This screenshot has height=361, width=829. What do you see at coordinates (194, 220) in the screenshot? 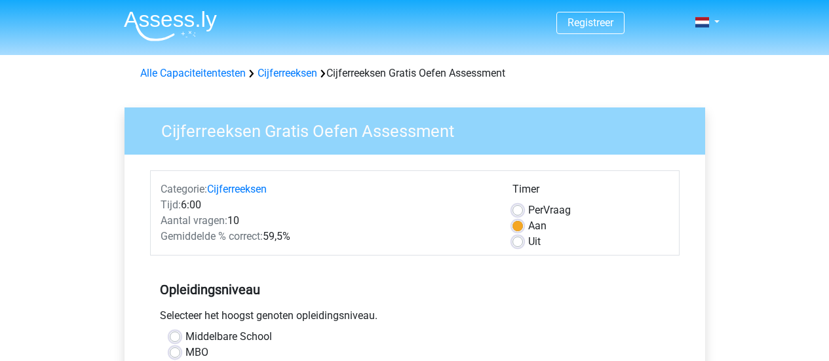
I see `span: Aantal vragen:` at bounding box center [194, 220].